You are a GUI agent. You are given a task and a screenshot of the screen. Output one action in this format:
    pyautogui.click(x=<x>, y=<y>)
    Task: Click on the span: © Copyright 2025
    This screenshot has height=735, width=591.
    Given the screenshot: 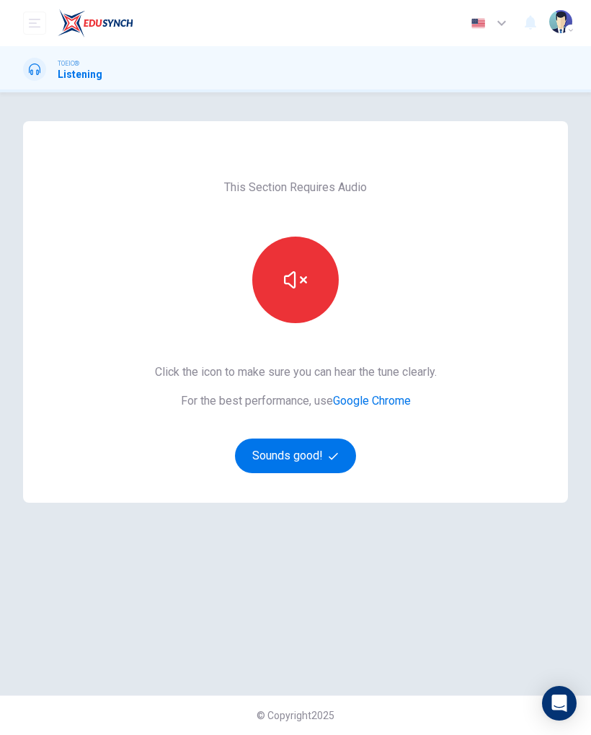 What is the action you would take?
    pyautogui.click(x=296, y=715)
    